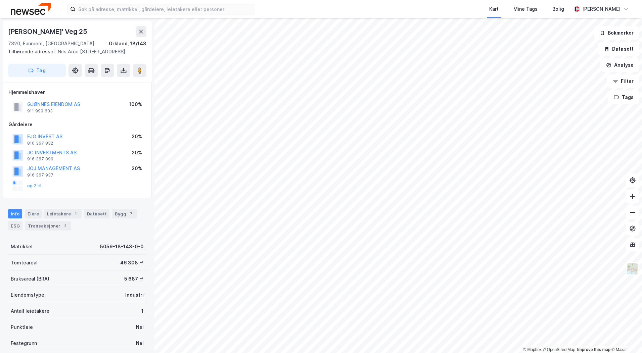 The width and height of the screenshot is (642, 353). What do you see at coordinates (31, 9) in the screenshot?
I see `img: newsec-logo.f6e21ccffca1b3a03d2d.png` at bounding box center [31, 9].